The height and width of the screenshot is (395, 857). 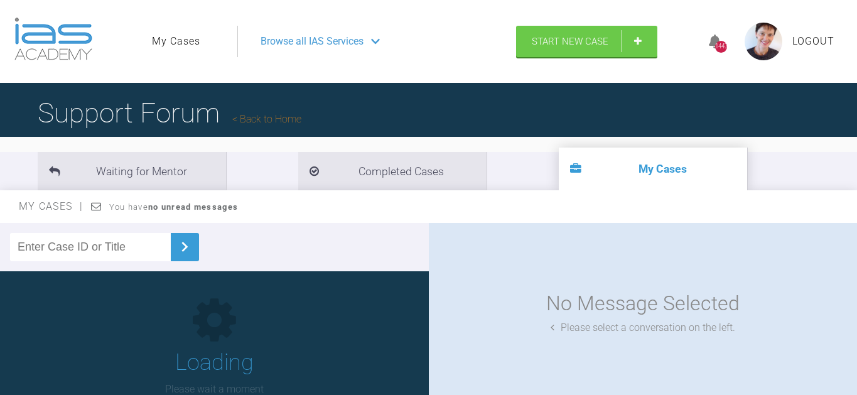 I want to click on a: Back to Home, so click(x=267, y=119).